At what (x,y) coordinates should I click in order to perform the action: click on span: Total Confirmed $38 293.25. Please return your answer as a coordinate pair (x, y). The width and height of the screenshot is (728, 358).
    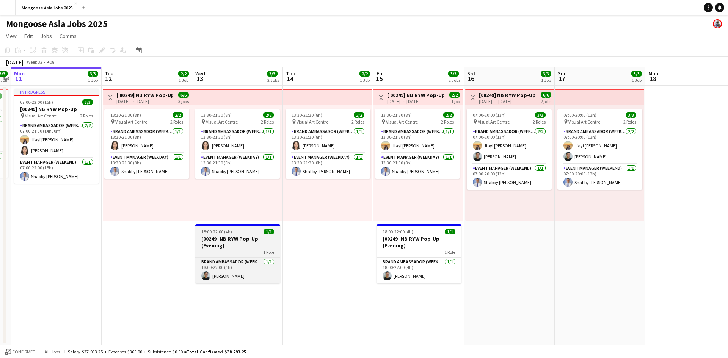
    Looking at the image, I should click on (216, 352).